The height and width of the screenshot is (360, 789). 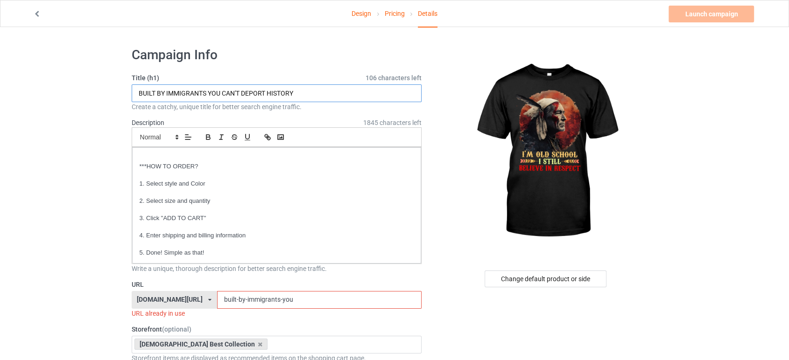 What do you see at coordinates (277, 330) in the screenshot?
I see `label: Storefront` at bounding box center [277, 330].